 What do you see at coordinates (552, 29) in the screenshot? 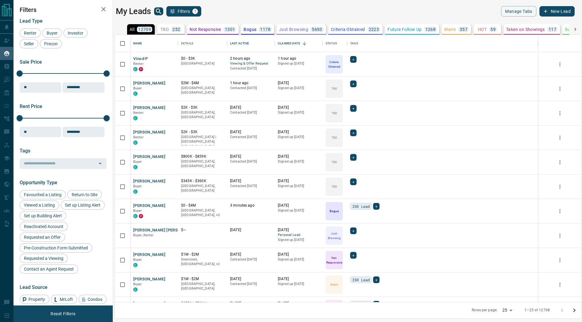
I see `p: 117` at bounding box center [552, 29].